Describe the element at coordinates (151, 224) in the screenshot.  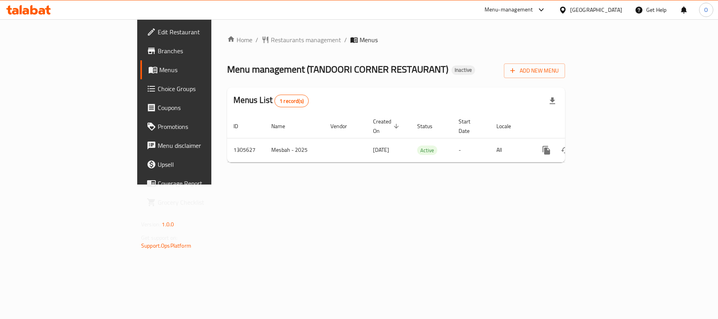
I see `span: Version:` at that location.